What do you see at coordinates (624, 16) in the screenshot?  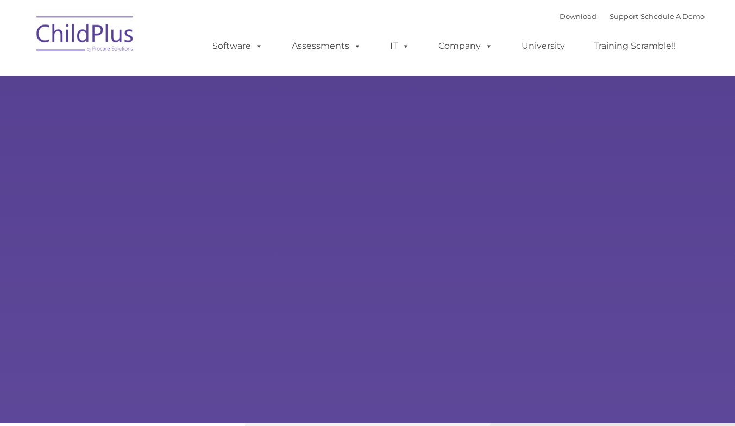 I see `a: Support` at bounding box center [624, 16].